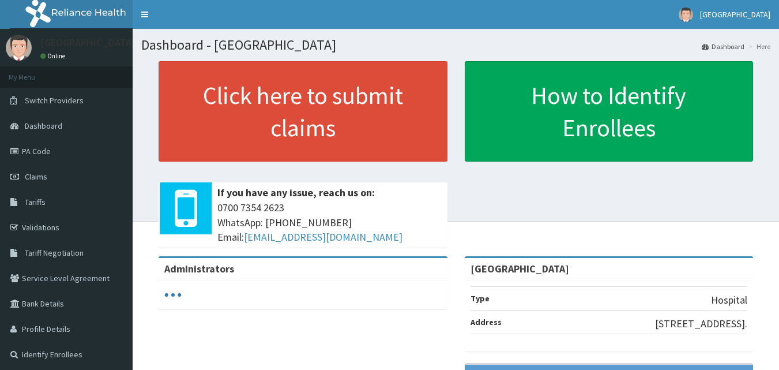 This screenshot has height=370, width=779. Describe the element at coordinates (723, 46) in the screenshot. I see `a: Dashboard` at that location.